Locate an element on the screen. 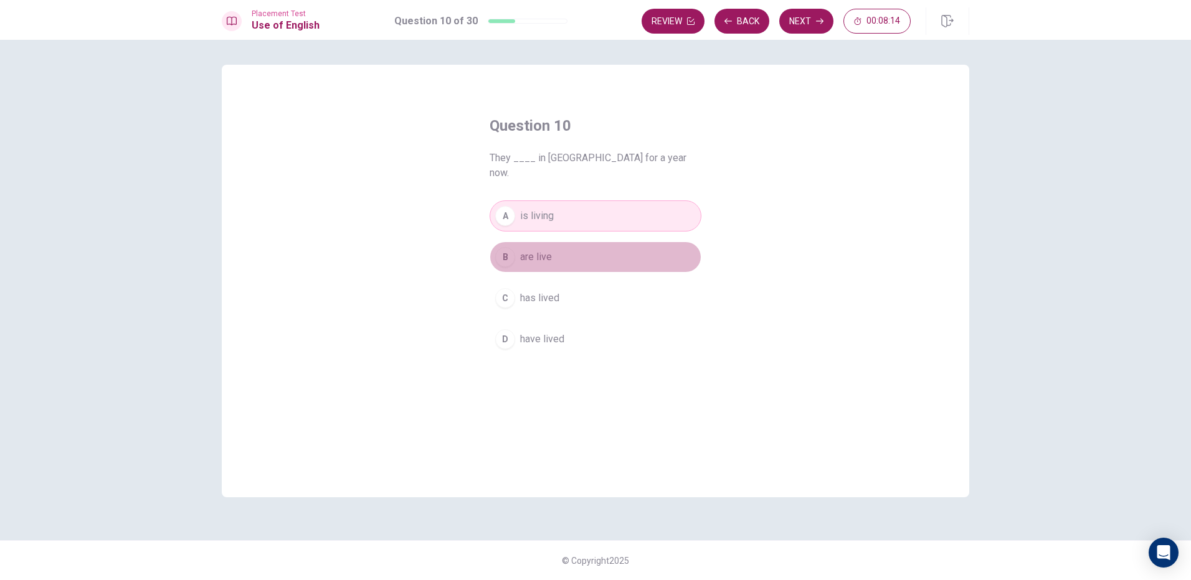 The image size is (1191, 580). div: D is located at coordinates (505, 339).